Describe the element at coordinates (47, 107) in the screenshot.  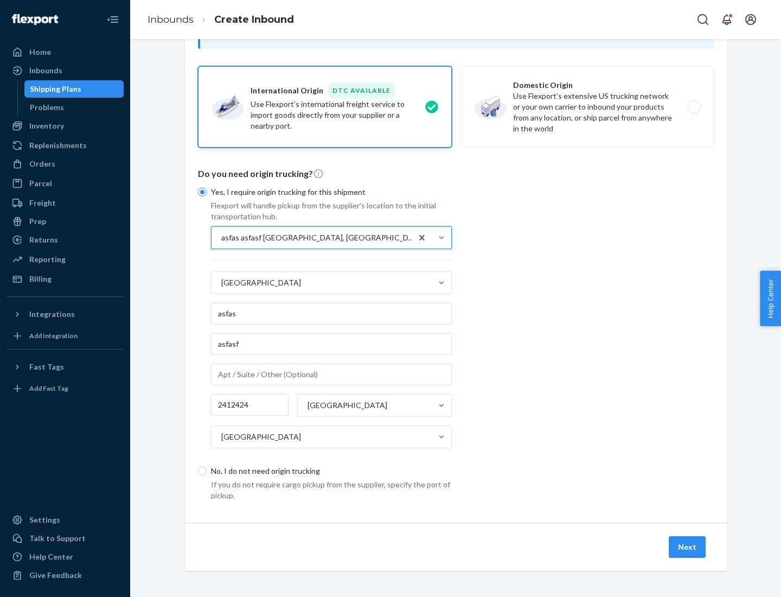
I see `div: Problems` at that location.